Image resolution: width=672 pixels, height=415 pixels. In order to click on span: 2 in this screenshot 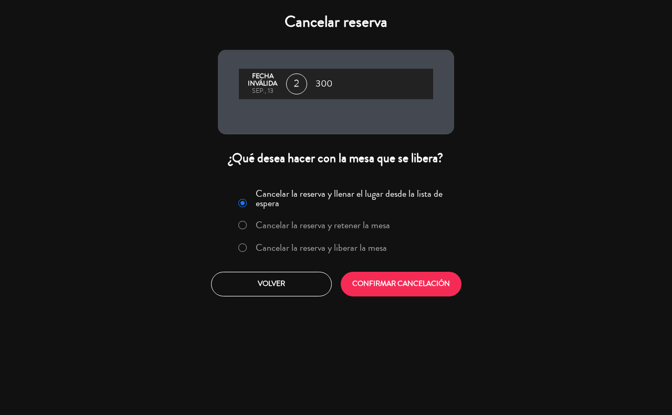, I will do `click(297, 84)`.